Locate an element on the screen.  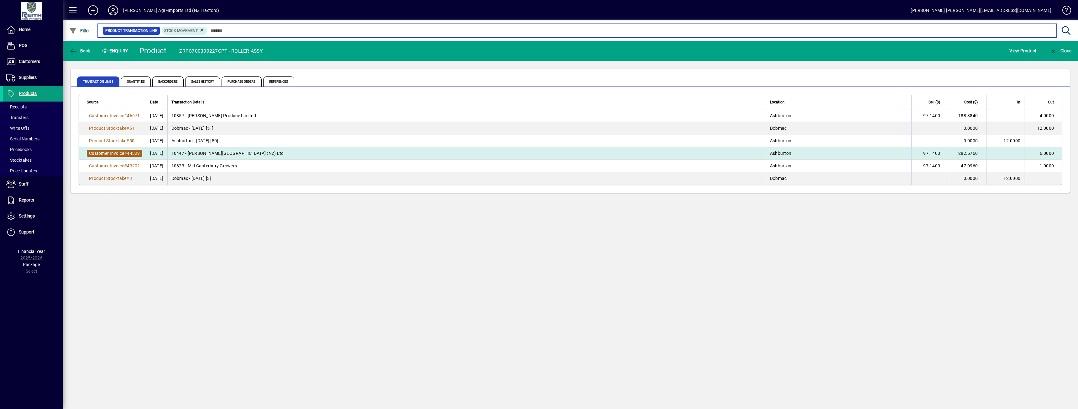
span: Settings is located at coordinates (27, 216).